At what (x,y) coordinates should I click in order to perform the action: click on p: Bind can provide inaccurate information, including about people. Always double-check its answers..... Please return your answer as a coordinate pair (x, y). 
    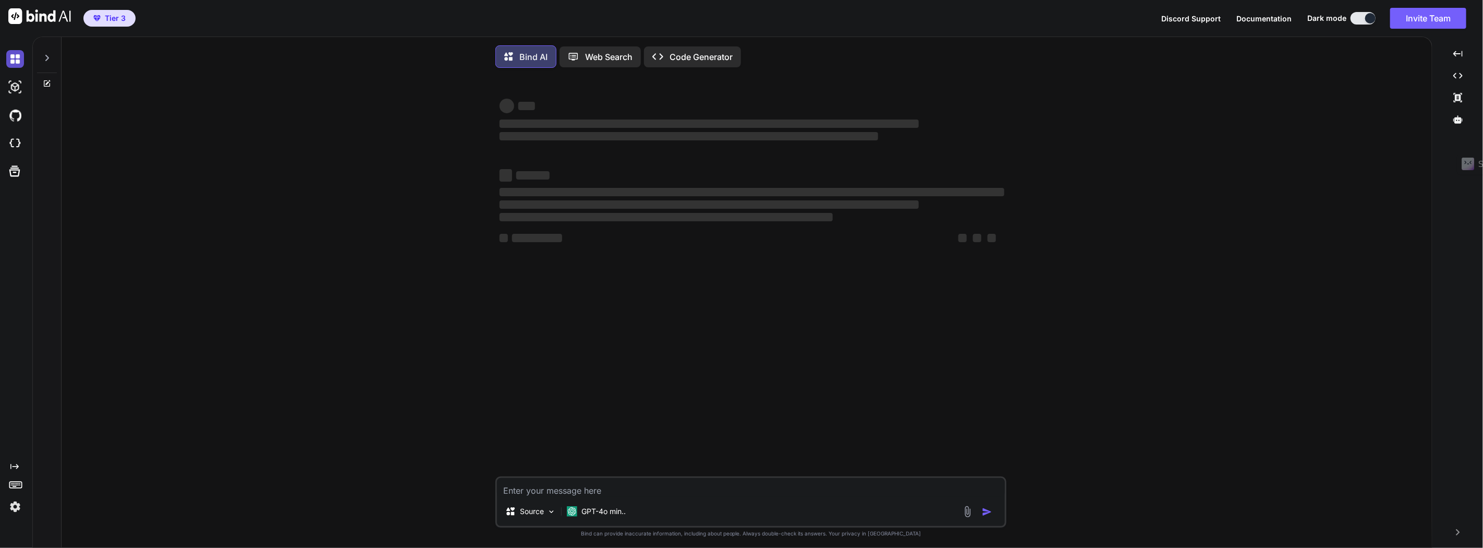
    Looking at the image, I should click on (751, 533).